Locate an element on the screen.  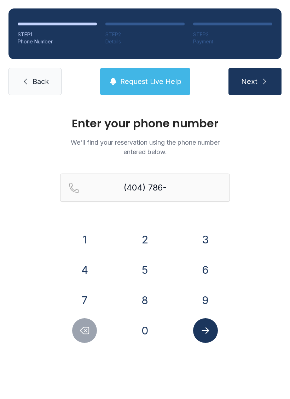
div: Details is located at coordinates (145, 42).